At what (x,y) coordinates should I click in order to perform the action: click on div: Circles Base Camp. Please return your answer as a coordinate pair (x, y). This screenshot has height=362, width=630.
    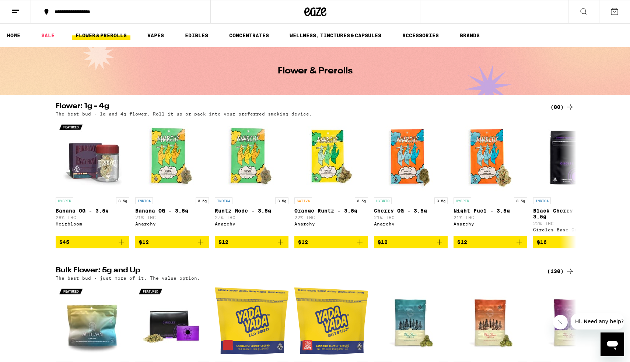
    Looking at the image, I should click on (570, 229).